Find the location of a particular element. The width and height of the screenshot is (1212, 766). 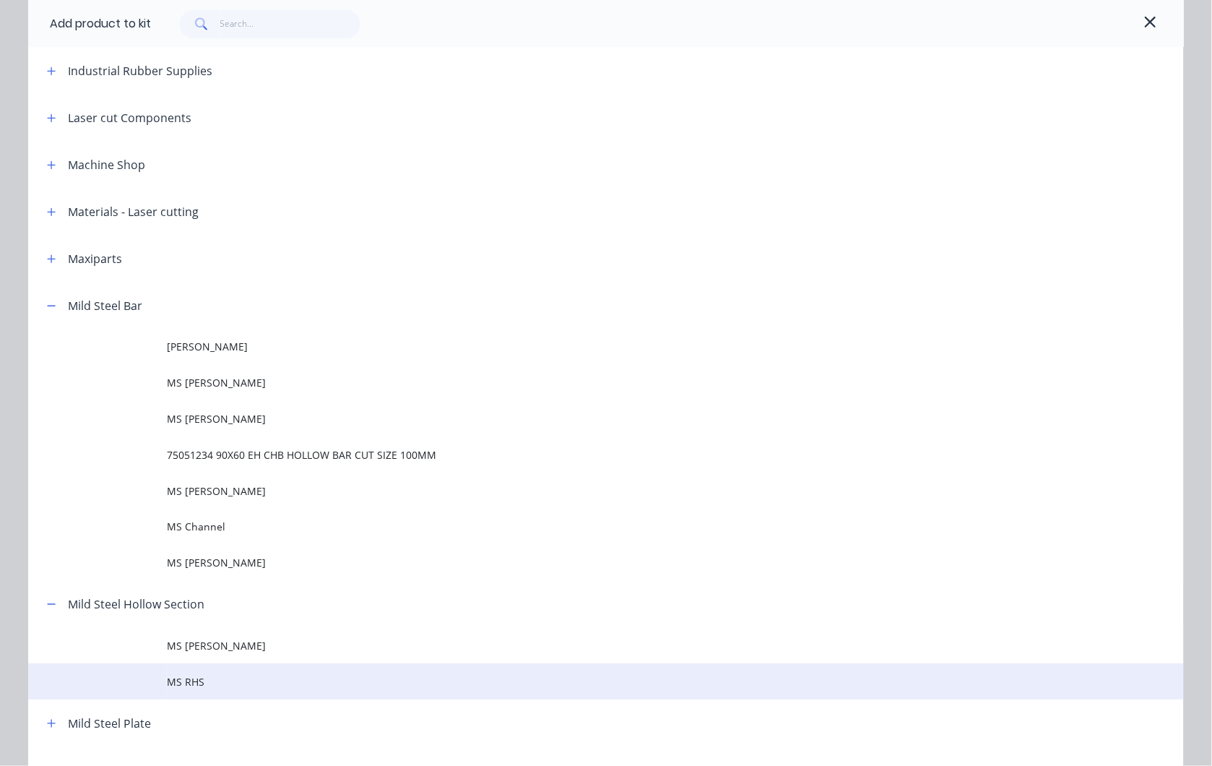

div: Materials - Laser cutting is located at coordinates (133, 212).